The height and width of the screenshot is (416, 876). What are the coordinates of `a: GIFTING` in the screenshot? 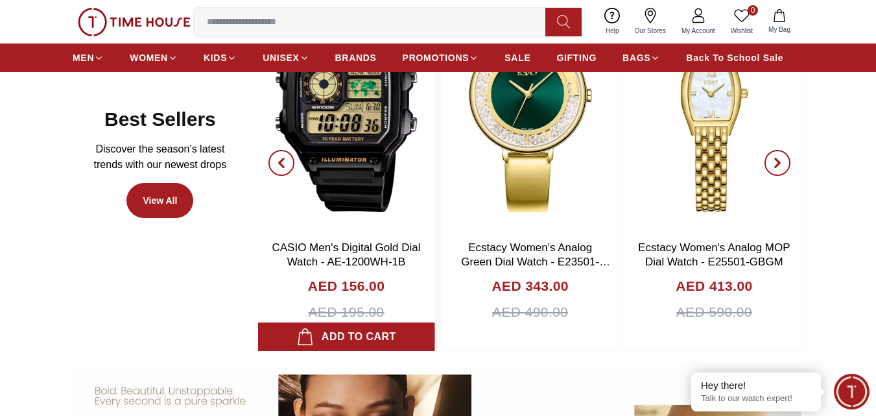 It's located at (577, 58).